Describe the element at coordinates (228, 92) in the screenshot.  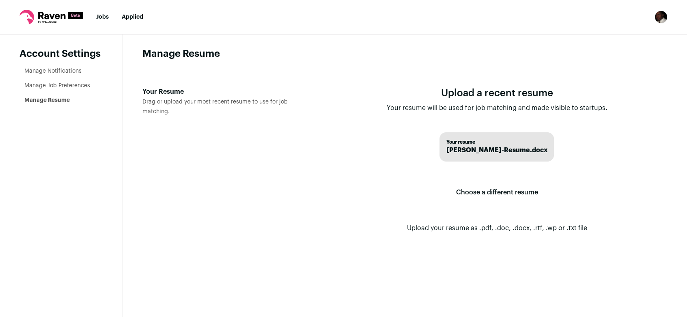
I see `div: Your Resume` at that location.